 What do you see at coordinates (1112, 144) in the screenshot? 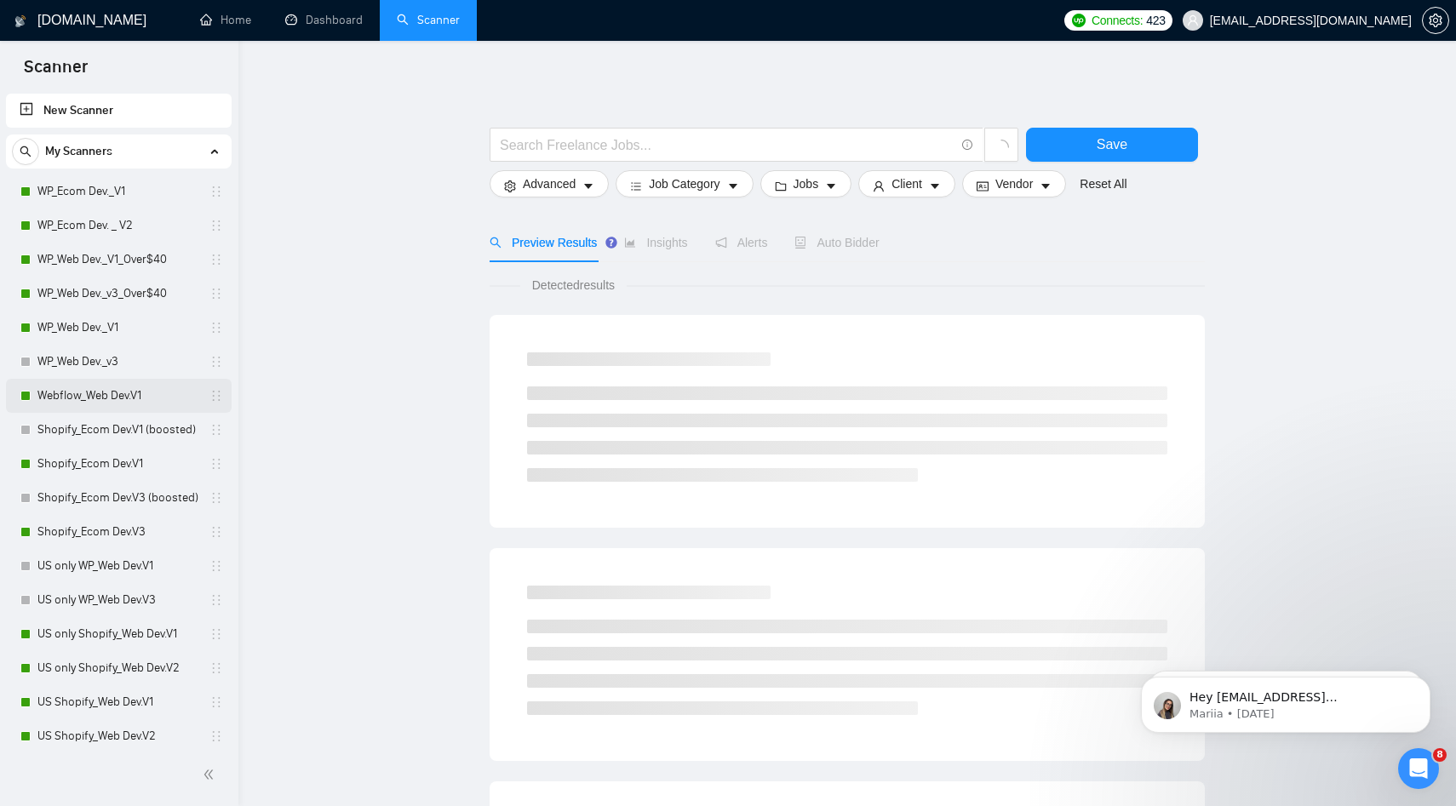
I see `span: Save` at bounding box center [1112, 144].